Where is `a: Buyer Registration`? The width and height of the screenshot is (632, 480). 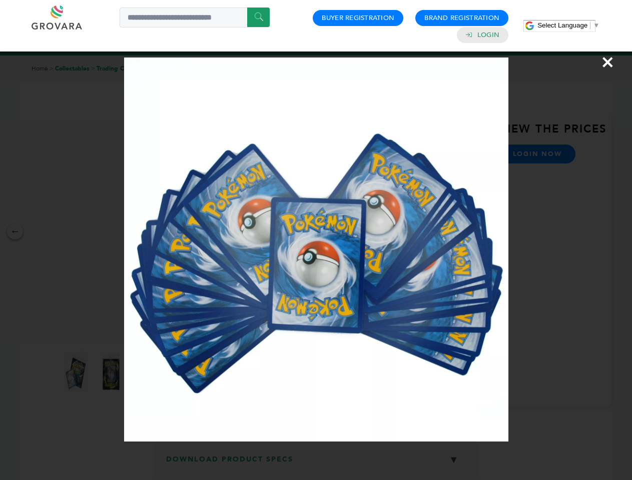 a: Buyer Registration is located at coordinates (358, 18).